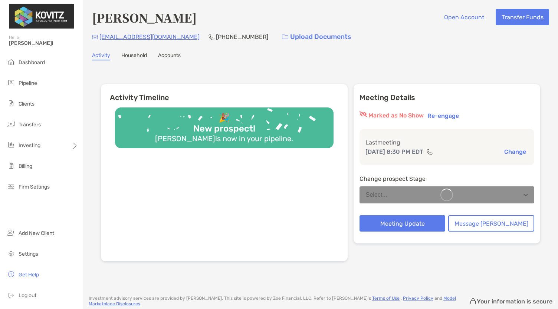 This screenshot has height=309, width=558. Describe the element at coordinates (32, 62) in the screenshot. I see `span: Dashboard` at that location.